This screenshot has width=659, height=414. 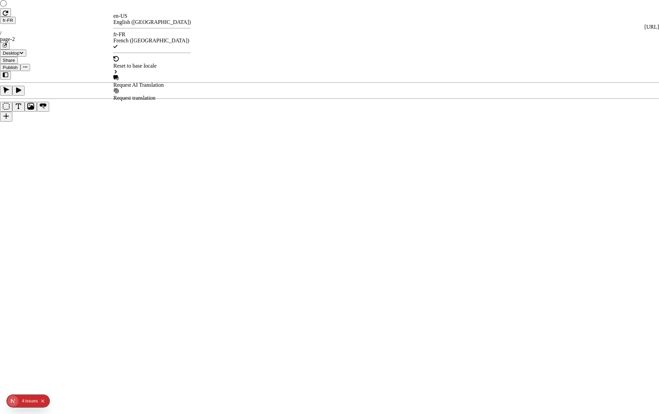 What do you see at coordinates (152, 57) in the screenshot?
I see `div: Open locale picker` at bounding box center [152, 57].